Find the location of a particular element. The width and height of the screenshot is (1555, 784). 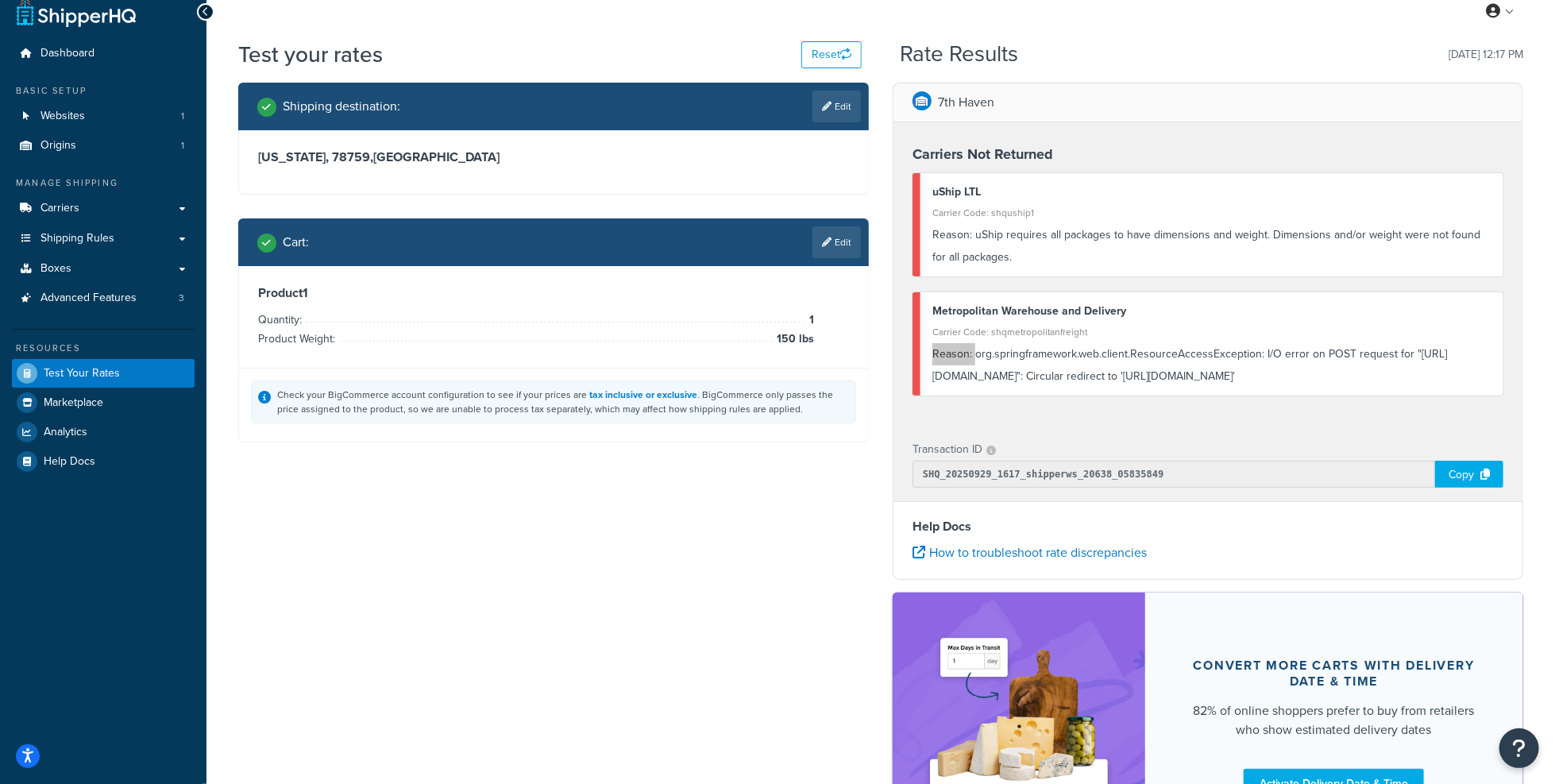

a: Help Docs is located at coordinates (104, 462).